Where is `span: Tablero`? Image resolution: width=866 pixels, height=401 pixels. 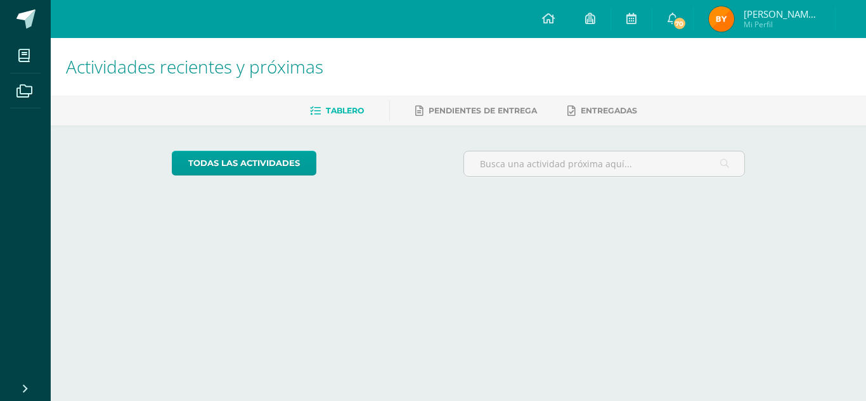
span: Tablero is located at coordinates (345, 110).